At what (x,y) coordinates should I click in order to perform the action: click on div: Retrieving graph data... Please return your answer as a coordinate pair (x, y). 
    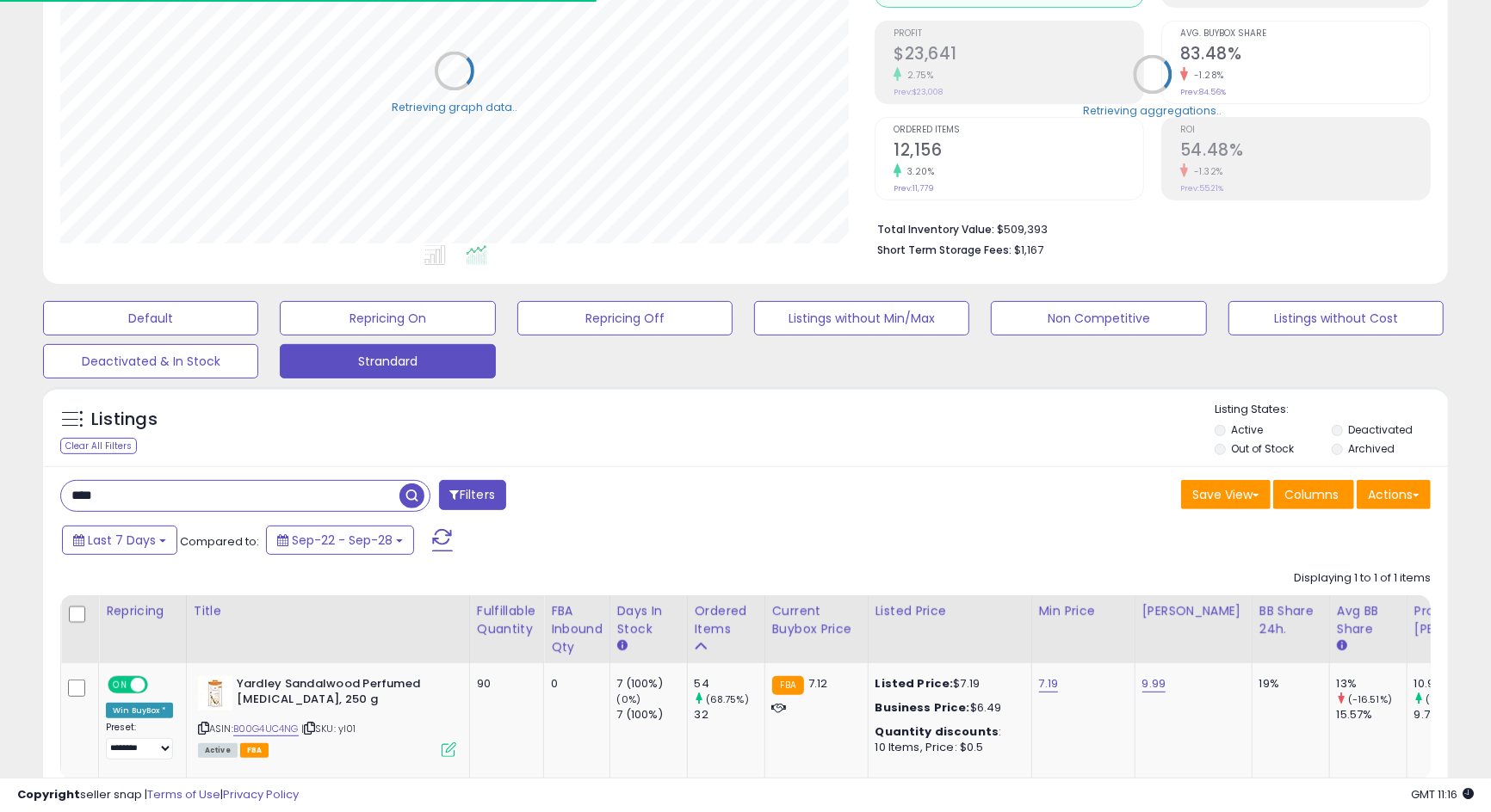
    Looking at the image, I should click on (455, 108).